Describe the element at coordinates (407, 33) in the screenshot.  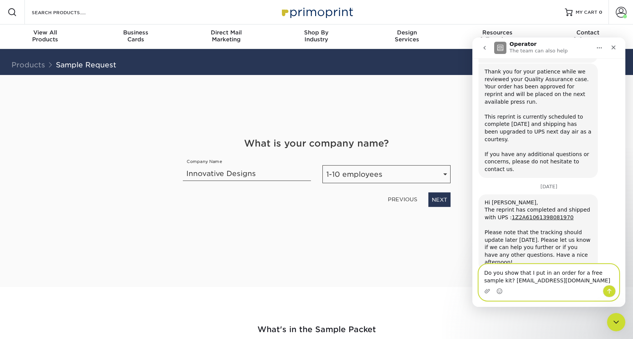
I see `span: Design` at that location.